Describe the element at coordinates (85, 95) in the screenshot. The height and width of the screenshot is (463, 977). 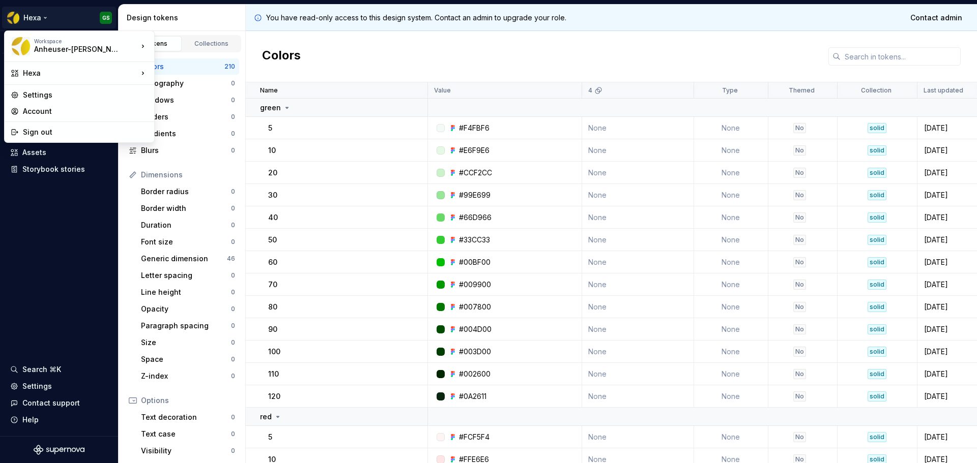
I see `div: Settings` at that location.